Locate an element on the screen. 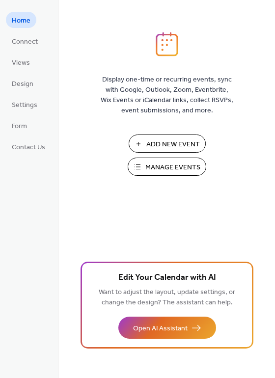 The width and height of the screenshot is (275, 378). span: Contact Us is located at coordinates (28, 147).